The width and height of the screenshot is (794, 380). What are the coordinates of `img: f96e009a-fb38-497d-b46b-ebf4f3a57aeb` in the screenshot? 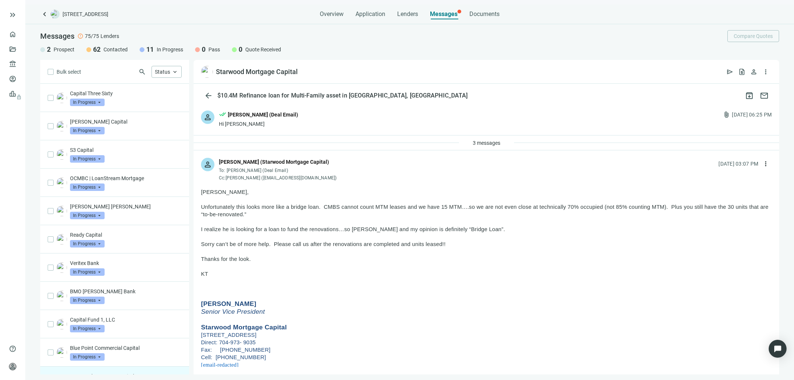 It's located at (62, 183).